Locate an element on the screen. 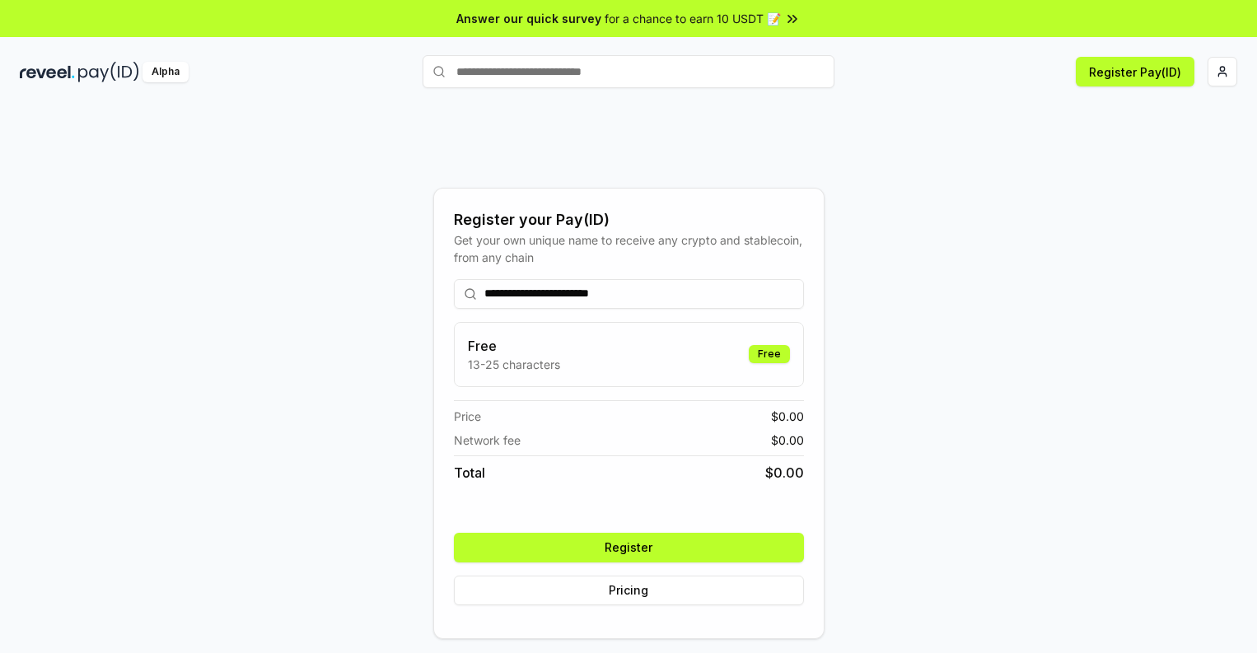 The image size is (1257, 653). div: Get your own unique name to receive any crypto and stablecoin, from any chain is located at coordinates (628, 249).